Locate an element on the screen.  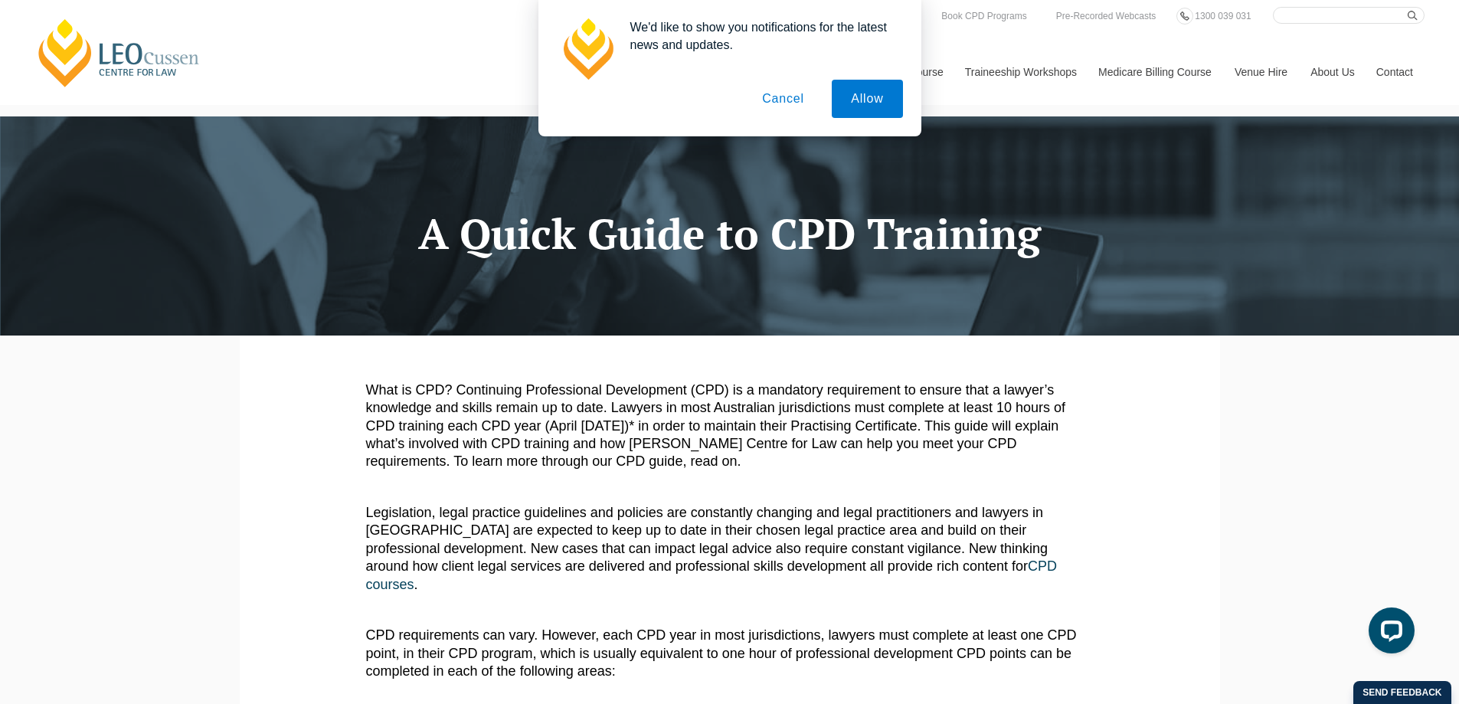
h1: A Quick Guide to CPD Training is located at coordinates (730, 234).